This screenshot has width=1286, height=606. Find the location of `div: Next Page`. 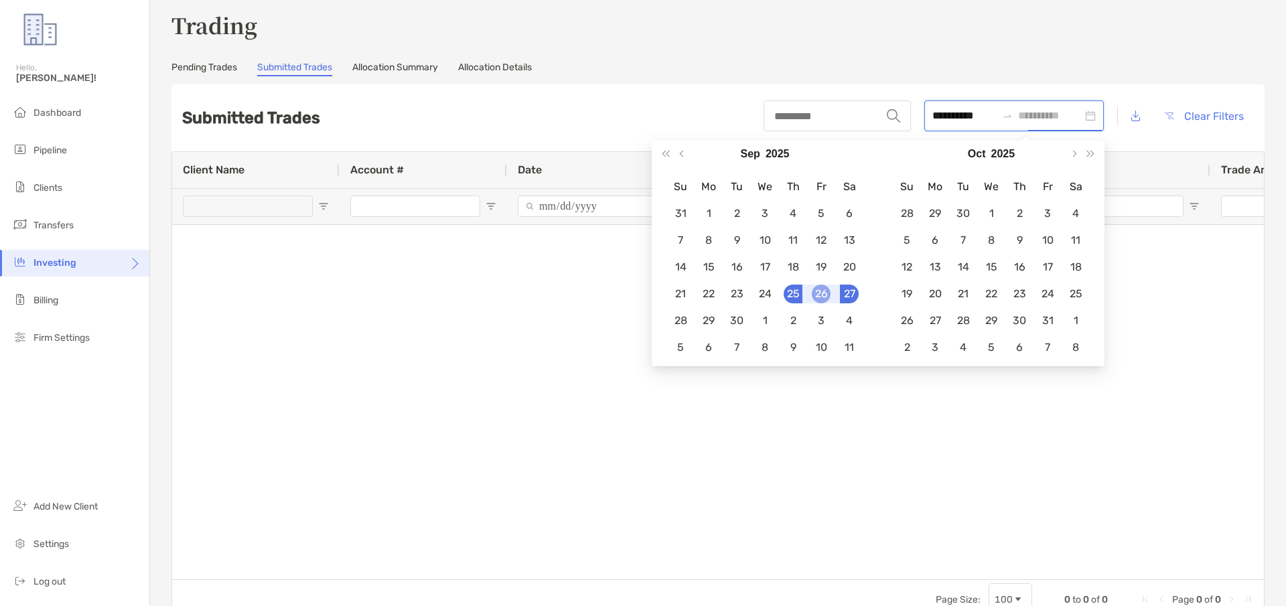

div: Next Page is located at coordinates (1231, 599).